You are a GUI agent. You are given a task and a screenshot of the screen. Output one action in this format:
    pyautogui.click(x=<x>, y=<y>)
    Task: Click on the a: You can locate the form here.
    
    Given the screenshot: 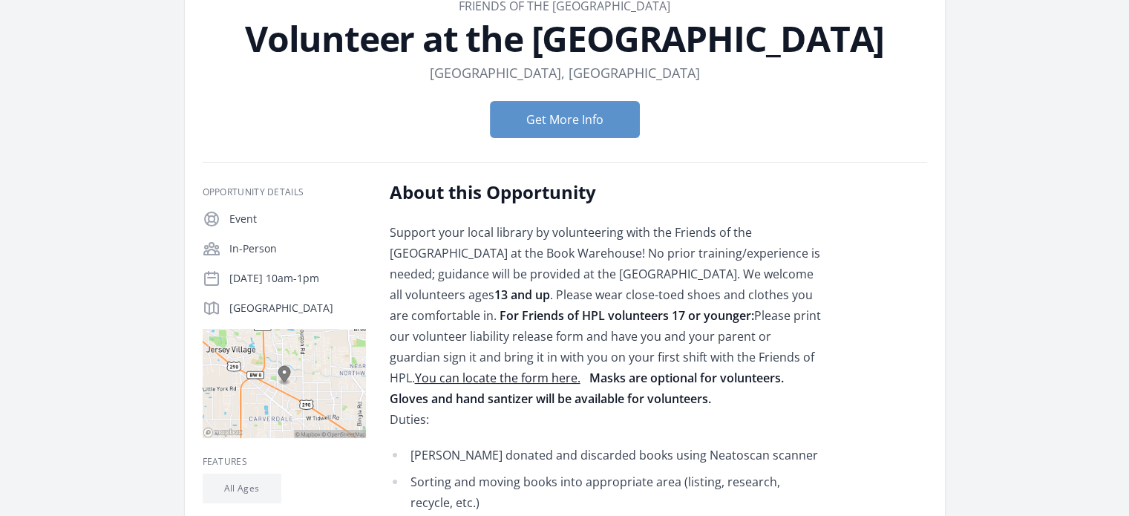 What is the action you would take?
    pyautogui.click(x=497, y=378)
    